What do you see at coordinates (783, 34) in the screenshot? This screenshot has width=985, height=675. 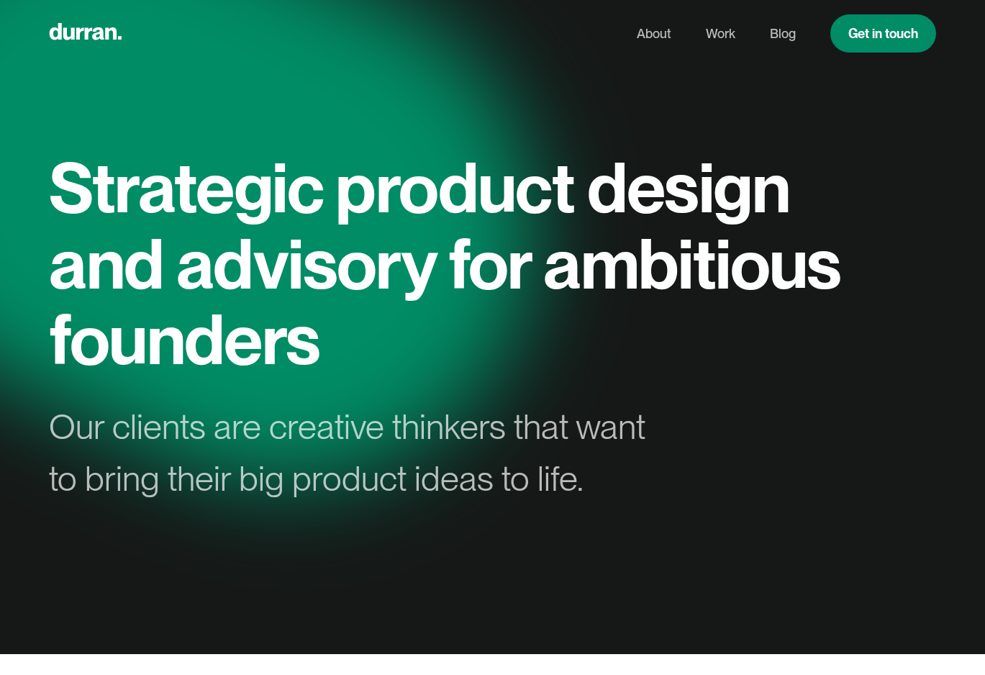 I see `a: Blog` at bounding box center [783, 34].